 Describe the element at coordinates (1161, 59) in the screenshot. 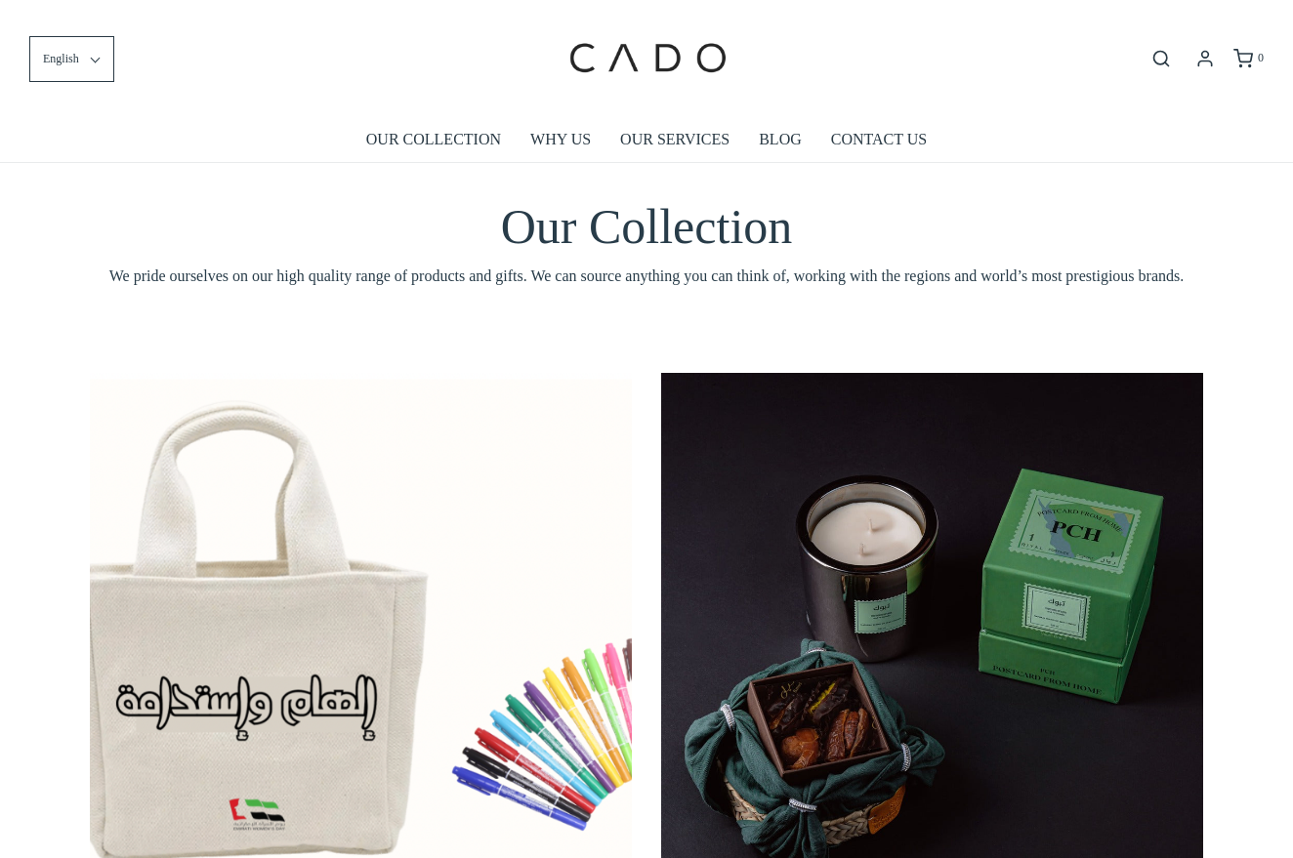

I see `button: Open search bar` at that location.